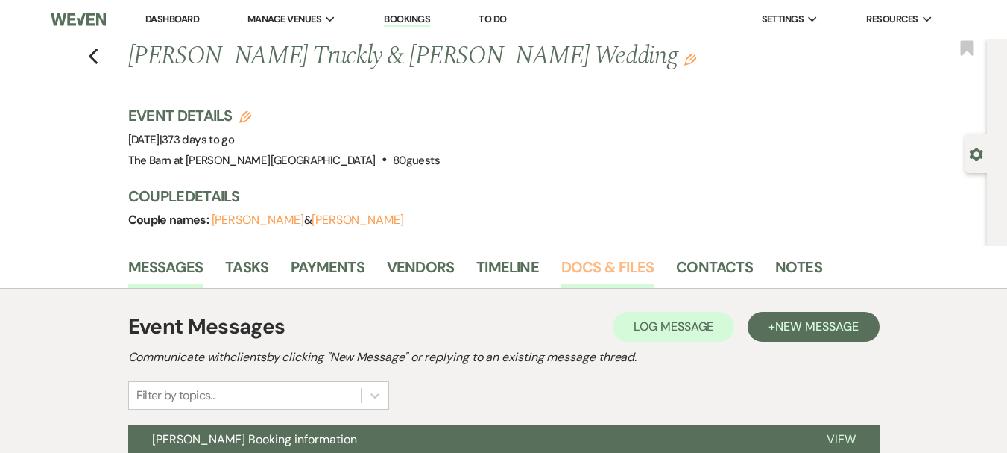  What do you see at coordinates (284, 19) in the screenshot?
I see `span: Manage Venues` at bounding box center [284, 19].